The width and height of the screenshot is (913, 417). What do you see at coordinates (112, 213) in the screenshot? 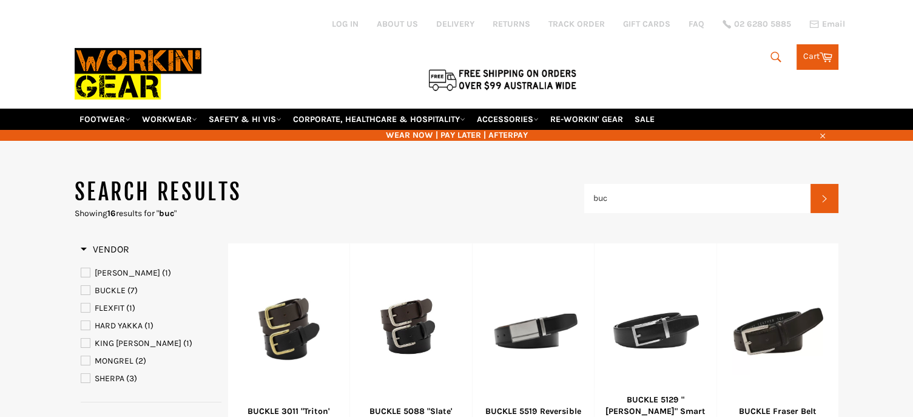
I see `strong: 16` at bounding box center [112, 213].